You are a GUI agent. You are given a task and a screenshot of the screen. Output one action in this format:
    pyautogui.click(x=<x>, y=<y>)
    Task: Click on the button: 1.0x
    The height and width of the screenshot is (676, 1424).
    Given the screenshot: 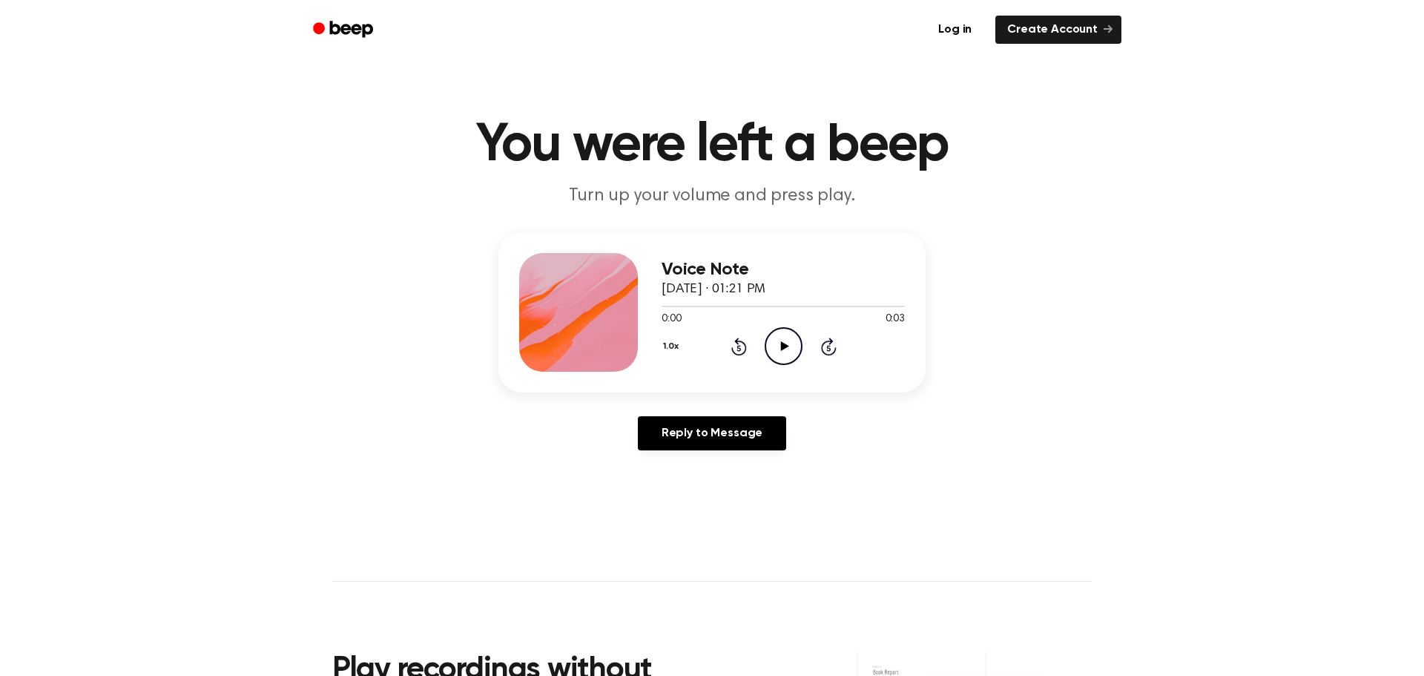 What is the action you would take?
    pyautogui.click(x=673, y=346)
    